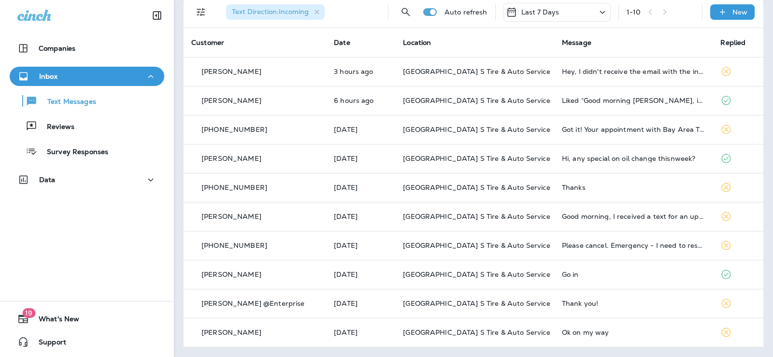 This screenshot has height=357, width=773. What do you see at coordinates (361, 159) in the screenshot?
I see `p: Sep 1, 2025 10:13 AM` at bounding box center [361, 159].